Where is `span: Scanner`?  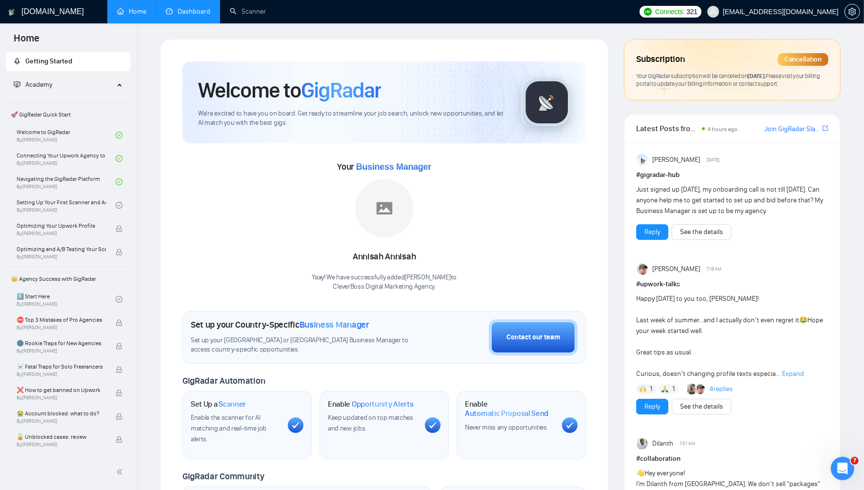
span: Scanner is located at coordinates (232, 404).